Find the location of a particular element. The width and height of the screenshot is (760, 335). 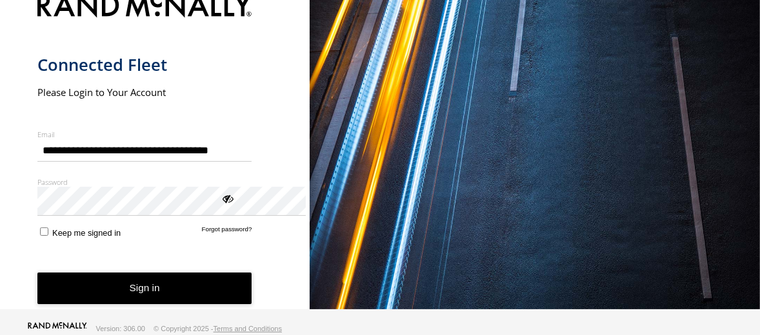

a: Terms and Conditions is located at coordinates (248, 329).